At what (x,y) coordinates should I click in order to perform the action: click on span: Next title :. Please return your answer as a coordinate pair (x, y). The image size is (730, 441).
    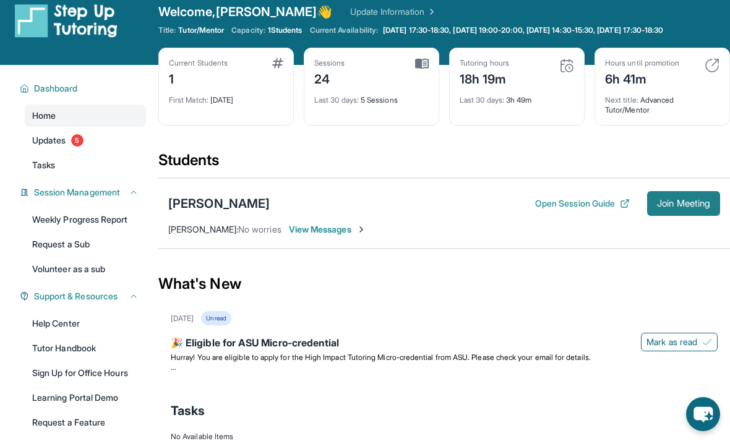
    Looking at the image, I should click on (622, 100).